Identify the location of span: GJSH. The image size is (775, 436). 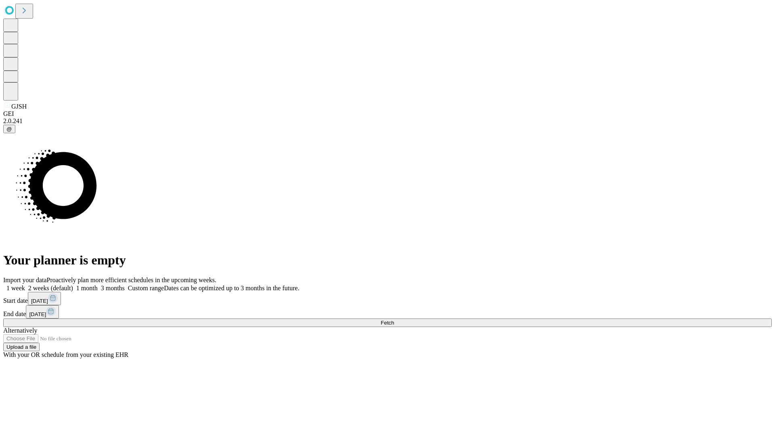
(19, 106).